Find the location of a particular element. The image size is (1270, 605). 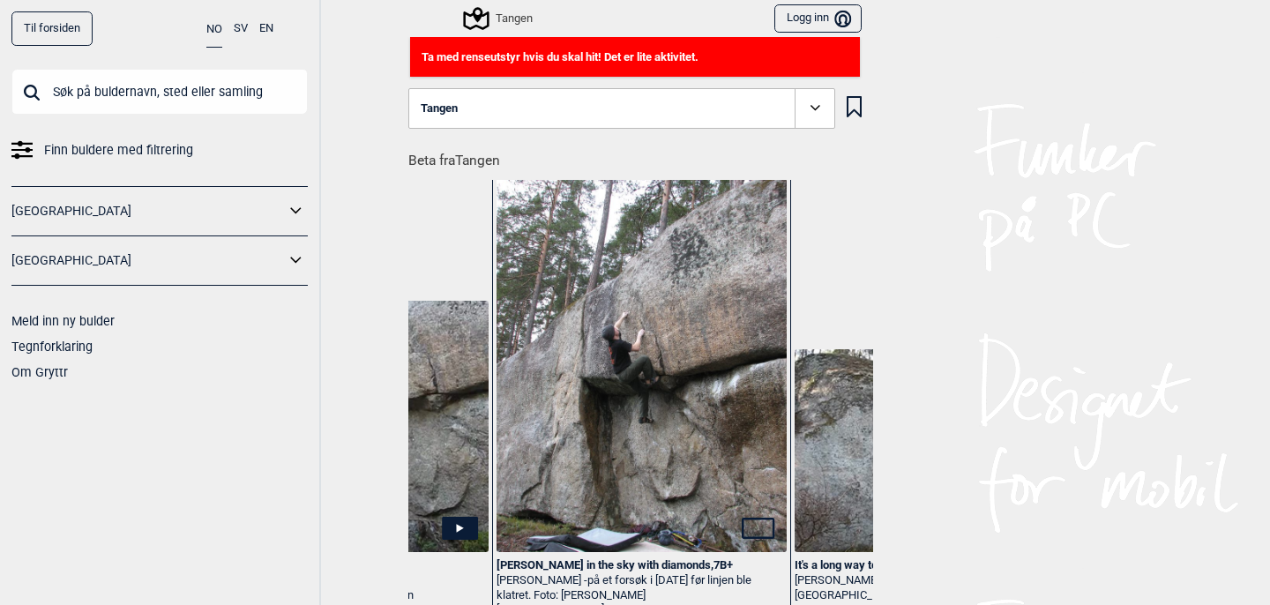

button: EN is located at coordinates (266, 28).